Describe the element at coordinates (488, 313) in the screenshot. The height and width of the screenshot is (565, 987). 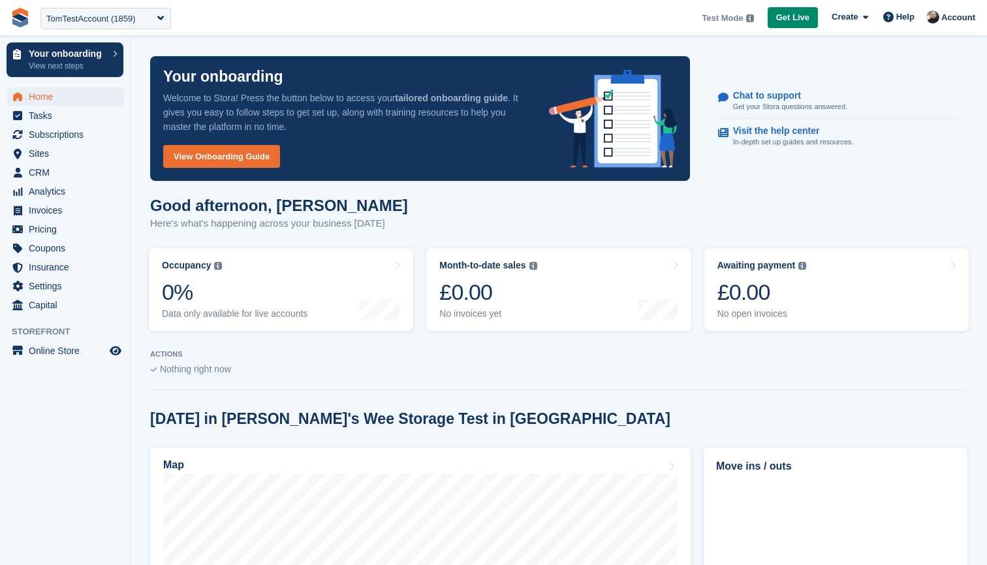
I see `div: No invoices yet` at that location.